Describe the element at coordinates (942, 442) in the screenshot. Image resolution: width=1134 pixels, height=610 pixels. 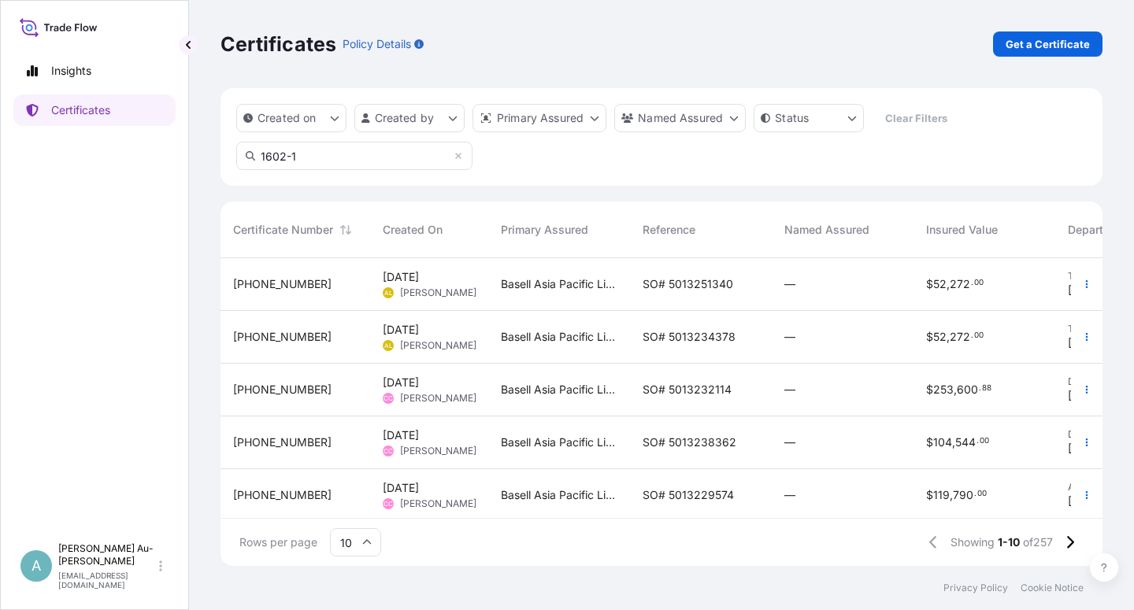
I see `span: 104` at that location.